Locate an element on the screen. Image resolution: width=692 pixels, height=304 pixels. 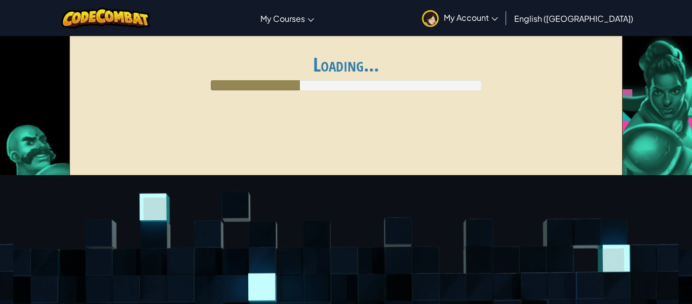
a: CodeCombat logo is located at coordinates (105, 18).